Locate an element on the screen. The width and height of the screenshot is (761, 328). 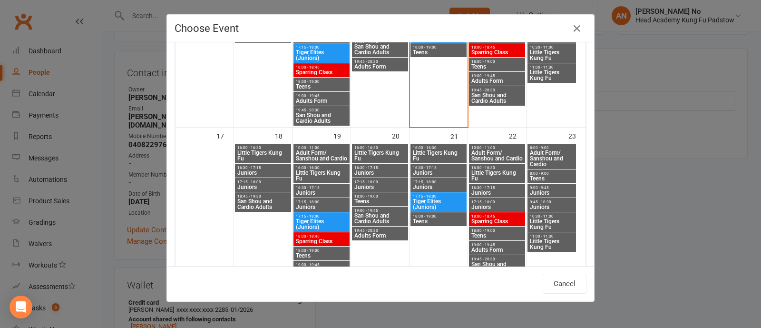
button: Cancel is located at coordinates (565, 283).